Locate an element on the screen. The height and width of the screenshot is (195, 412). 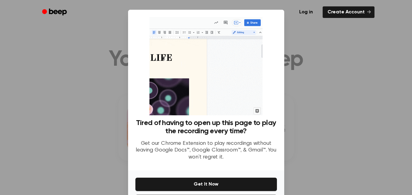
button: Get It Now is located at coordinates (206, 185).